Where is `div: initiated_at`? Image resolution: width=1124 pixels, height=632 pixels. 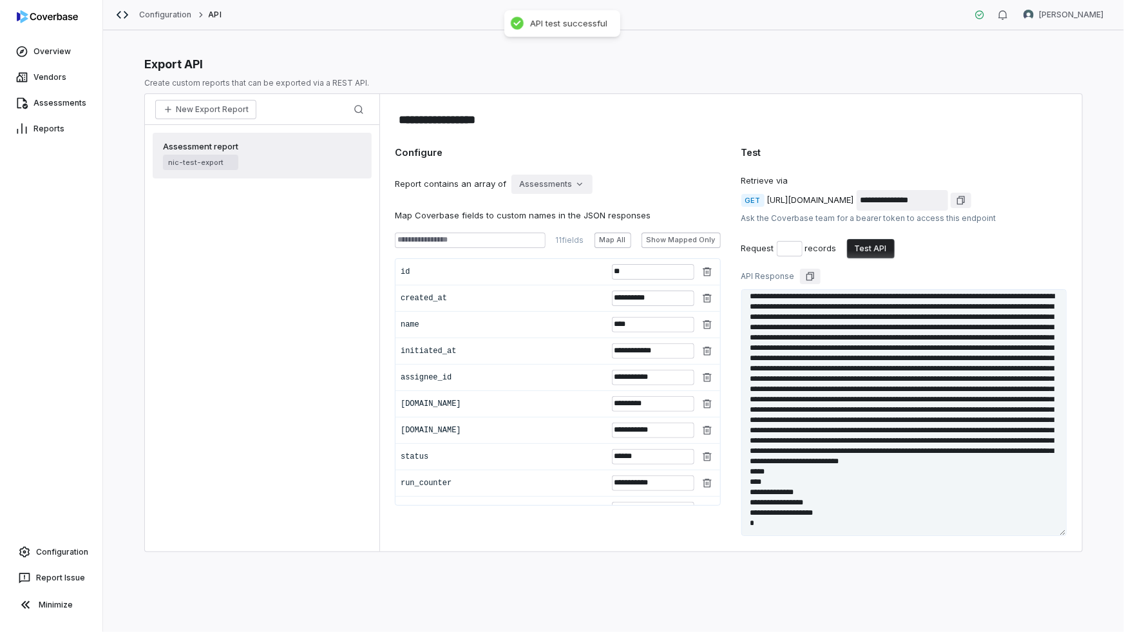
div: initiated_at is located at coordinates (502, 351).